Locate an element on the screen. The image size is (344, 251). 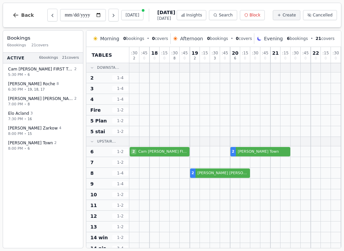
button: Insights is located at coordinates (192, 15).